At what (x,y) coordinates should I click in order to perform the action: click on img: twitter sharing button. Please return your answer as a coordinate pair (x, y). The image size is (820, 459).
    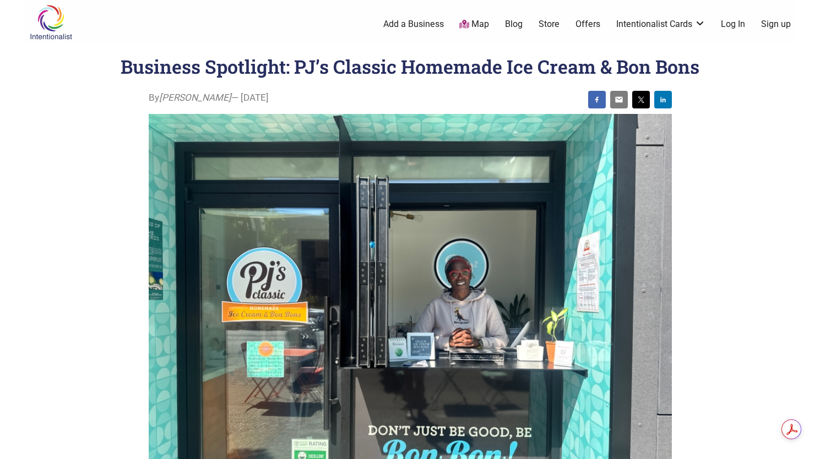
    Looking at the image, I should click on (641, 100).